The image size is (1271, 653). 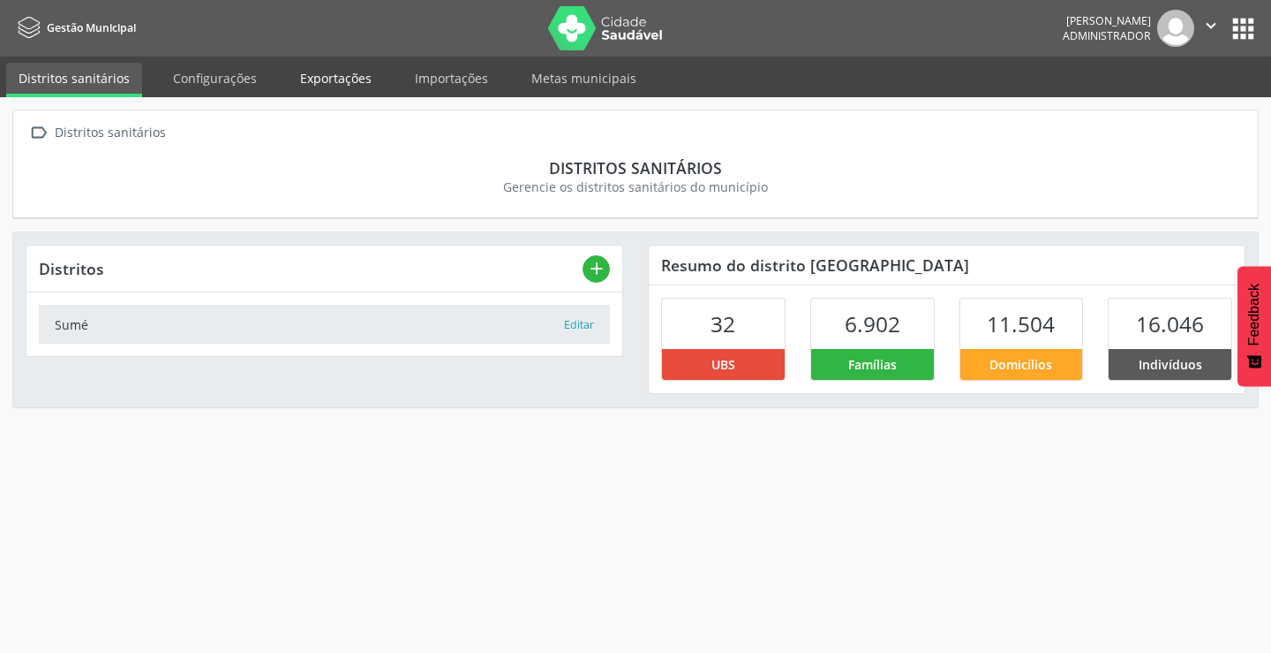 I want to click on a: Exportações, so click(x=336, y=78).